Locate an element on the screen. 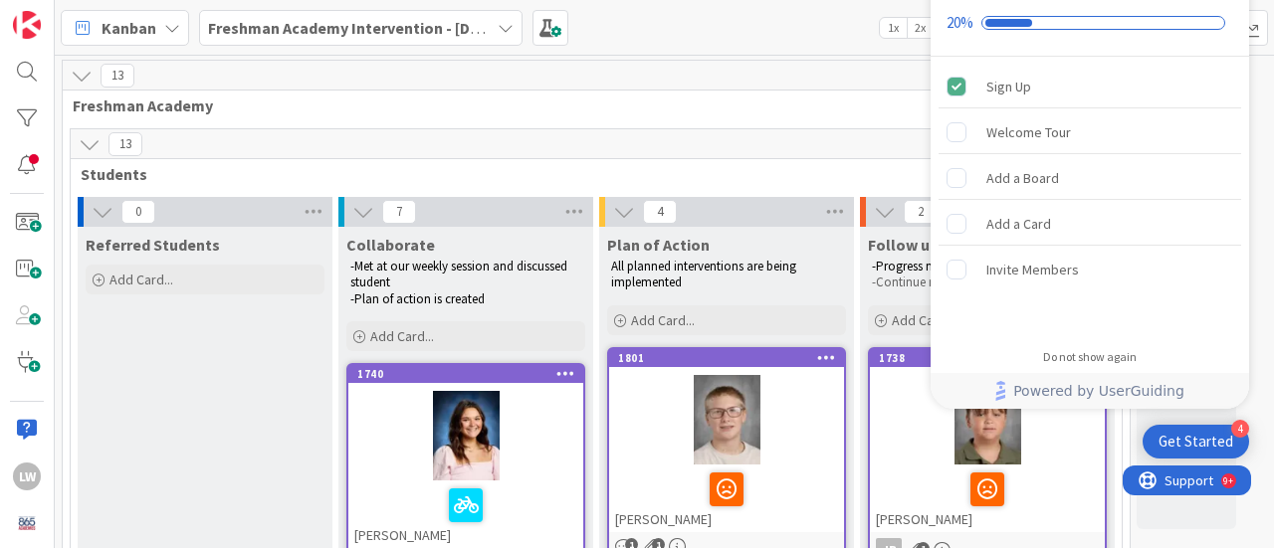 The height and width of the screenshot is (548, 1274). span: -Met at our weekly session and discussed student is located at coordinates (460, 274).